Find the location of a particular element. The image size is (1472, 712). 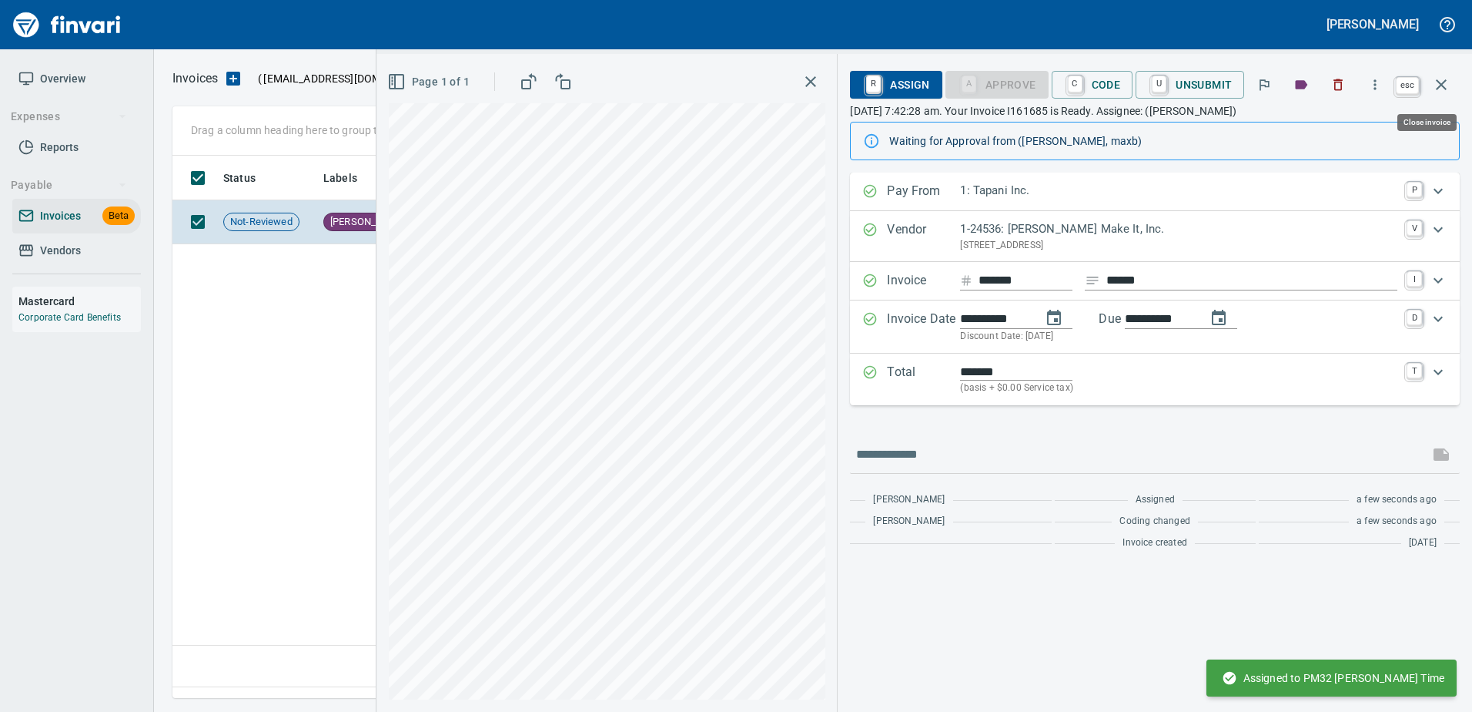

span: Page 1 of 1 is located at coordinates (430, 82).